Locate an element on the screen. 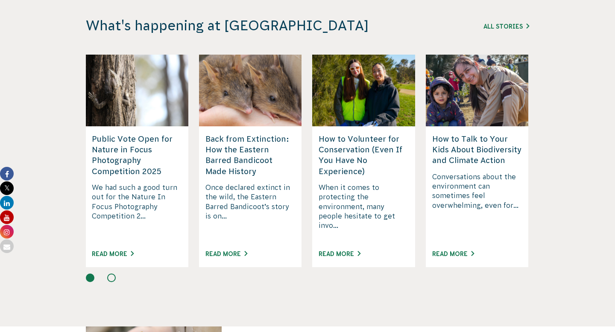 The image size is (615, 332). p: Once declared extinct in the wild, the Eastern Barred Bandicoot’s story is on... is located at coordinates (250, 211).